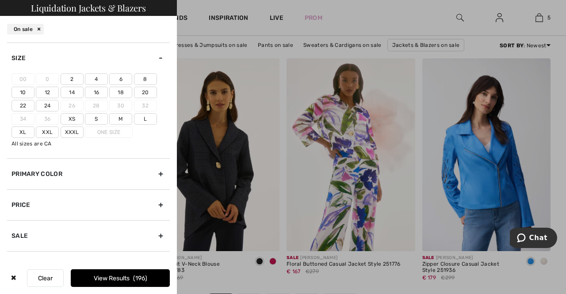 The width and height of the screenshot is (566, 294). Describe the element at coordinates (121, 92) in the screenshot. I see `label: 18` at that location.